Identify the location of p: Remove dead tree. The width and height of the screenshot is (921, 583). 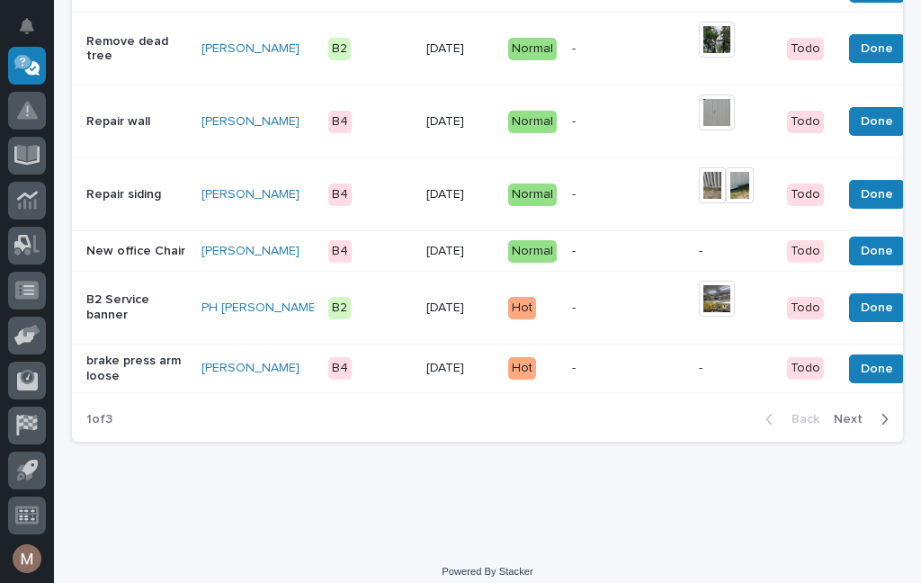
(137, 49).